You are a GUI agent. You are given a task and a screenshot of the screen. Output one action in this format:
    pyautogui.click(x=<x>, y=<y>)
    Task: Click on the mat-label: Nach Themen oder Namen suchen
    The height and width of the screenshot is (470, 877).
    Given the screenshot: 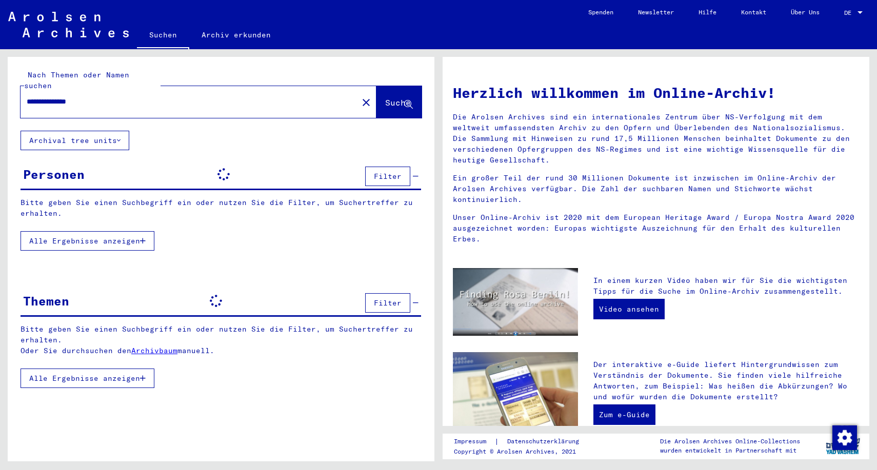 What is the action you would take?
    pyautogui.click(x=76, y=80)
    